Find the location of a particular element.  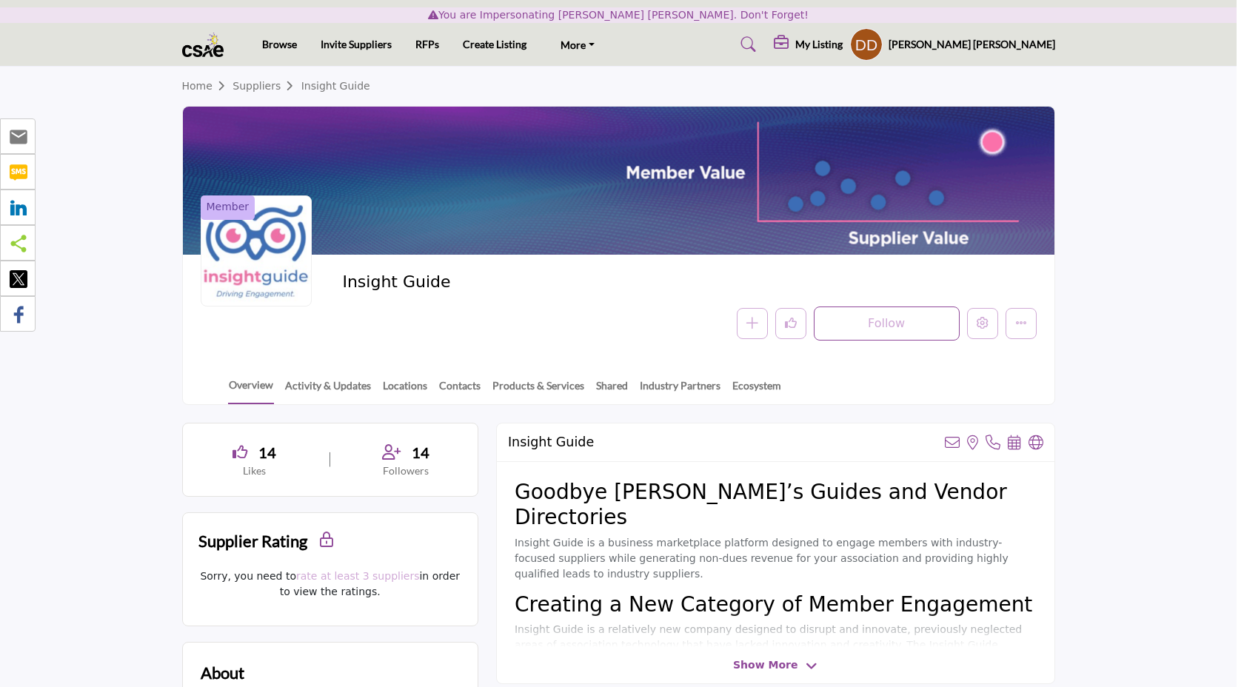

a: Contacts is located at coordinates (460, 390).